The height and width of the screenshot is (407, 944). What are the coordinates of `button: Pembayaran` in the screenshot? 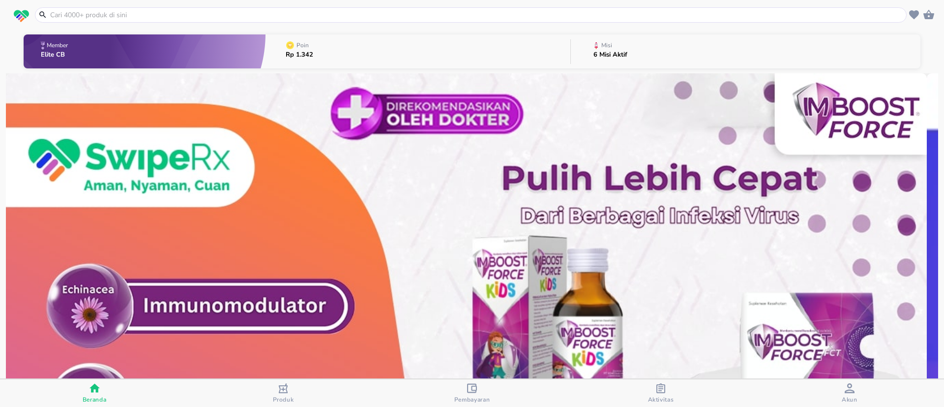 It's located at (472, 393).